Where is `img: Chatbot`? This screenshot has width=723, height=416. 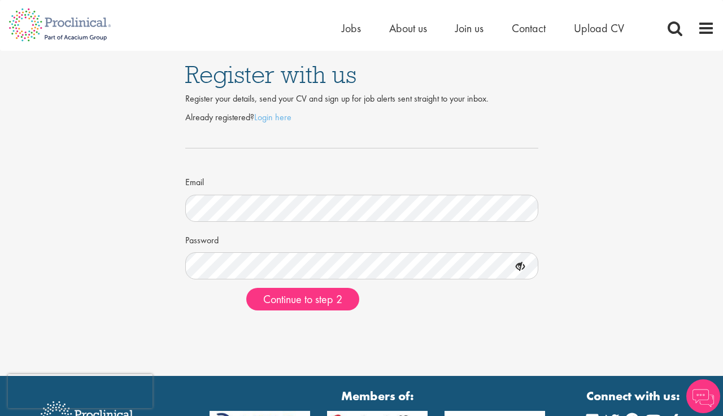
img: Chatbot is located at coordinates (703, 397).